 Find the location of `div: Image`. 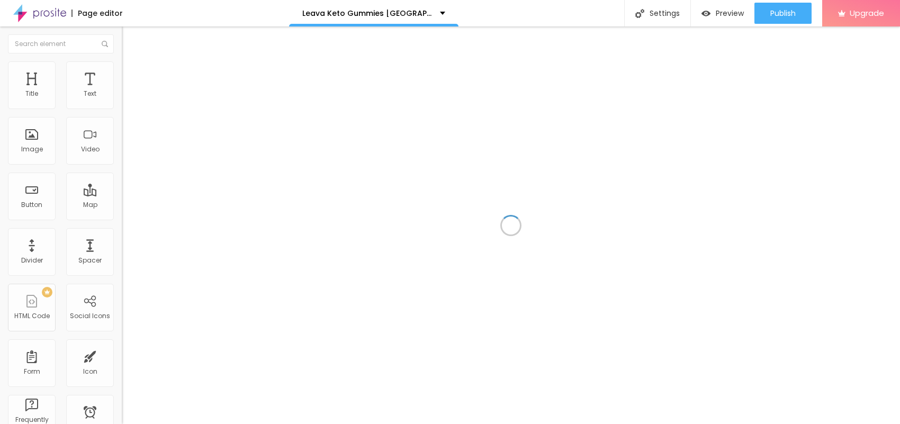

div: Image is located at coordinates (32, 149).